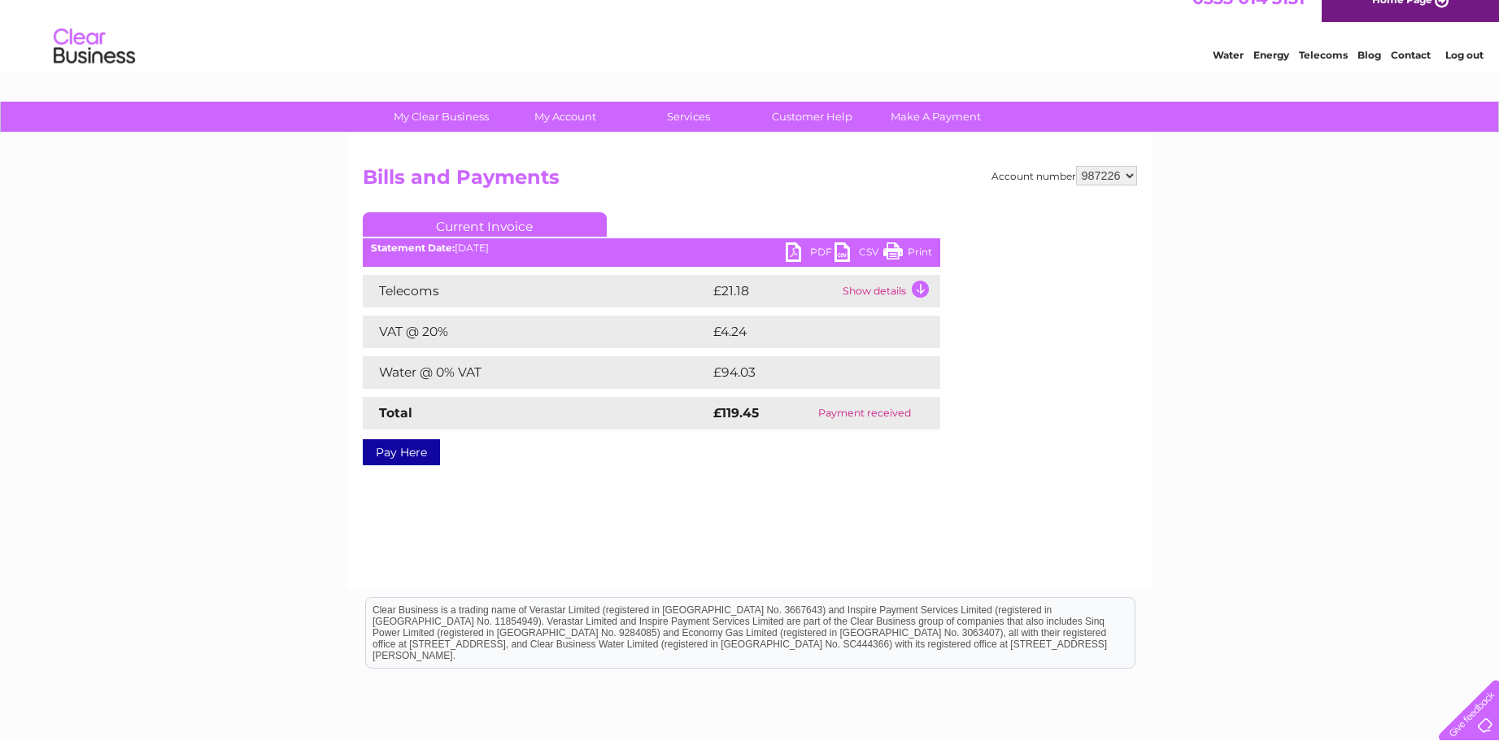 The width and height of the screenshot is (1499, 741). I want to click on a: My Clear Business, so click(441, 116).